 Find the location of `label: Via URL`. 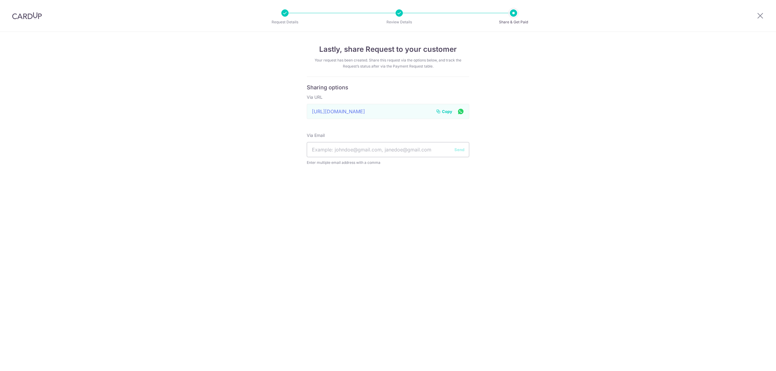

label: Via URL is located at coordinates (314, 97).